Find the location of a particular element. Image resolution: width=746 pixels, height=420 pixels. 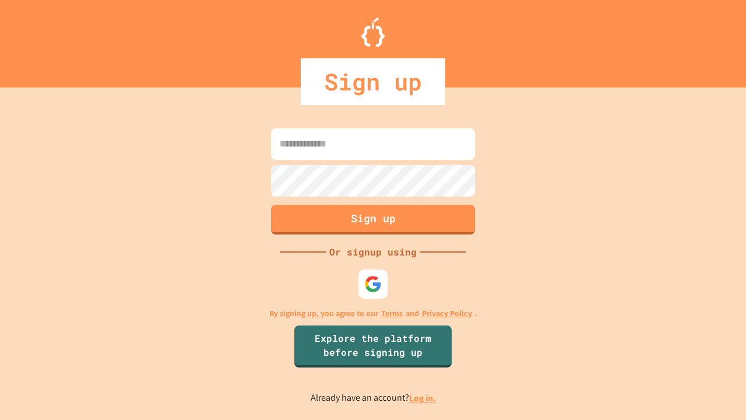

a: Log in. is located at coordinates (423, 398).